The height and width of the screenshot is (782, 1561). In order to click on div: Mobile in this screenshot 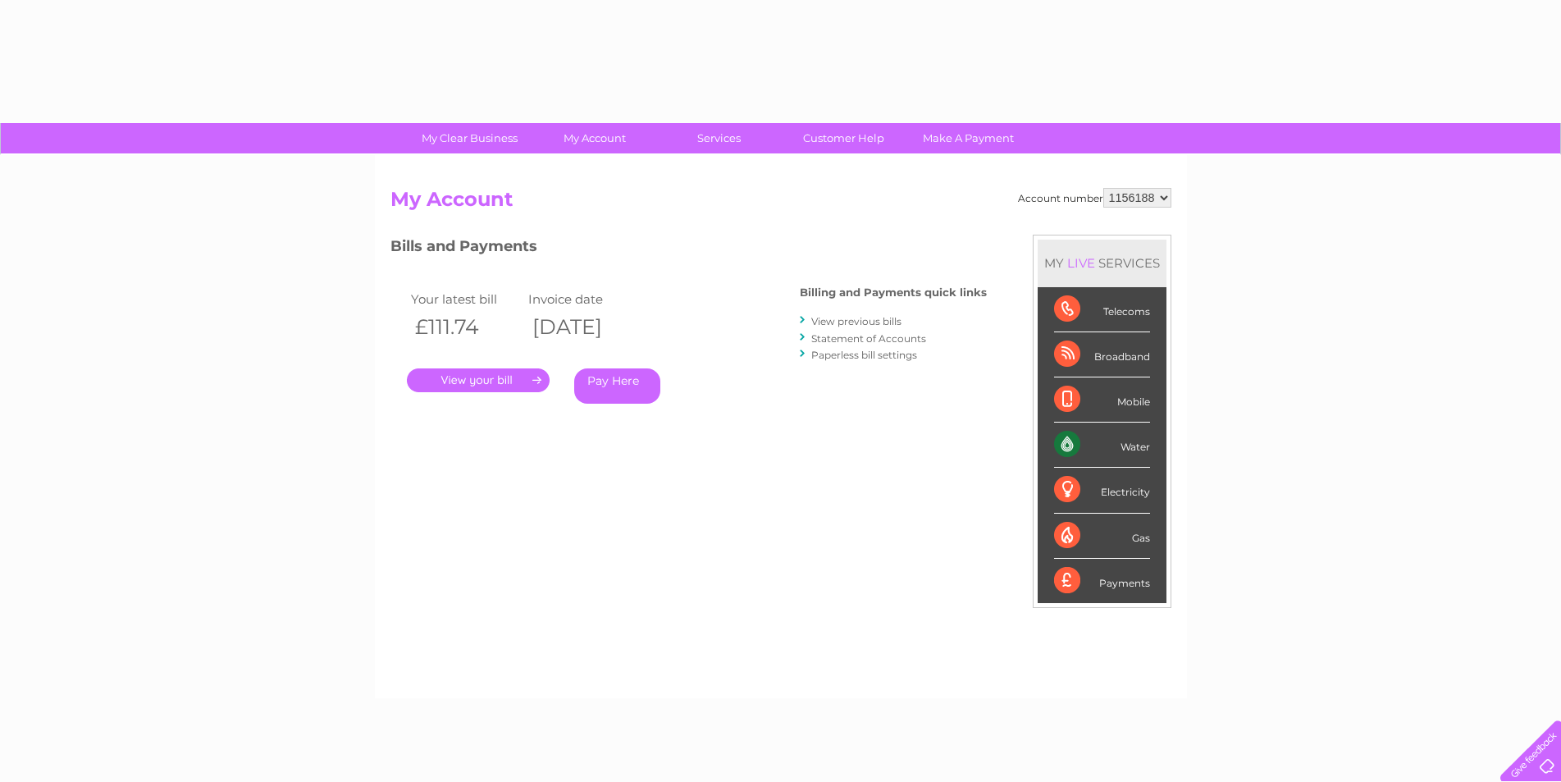, I will do `click(1102, 399)`.